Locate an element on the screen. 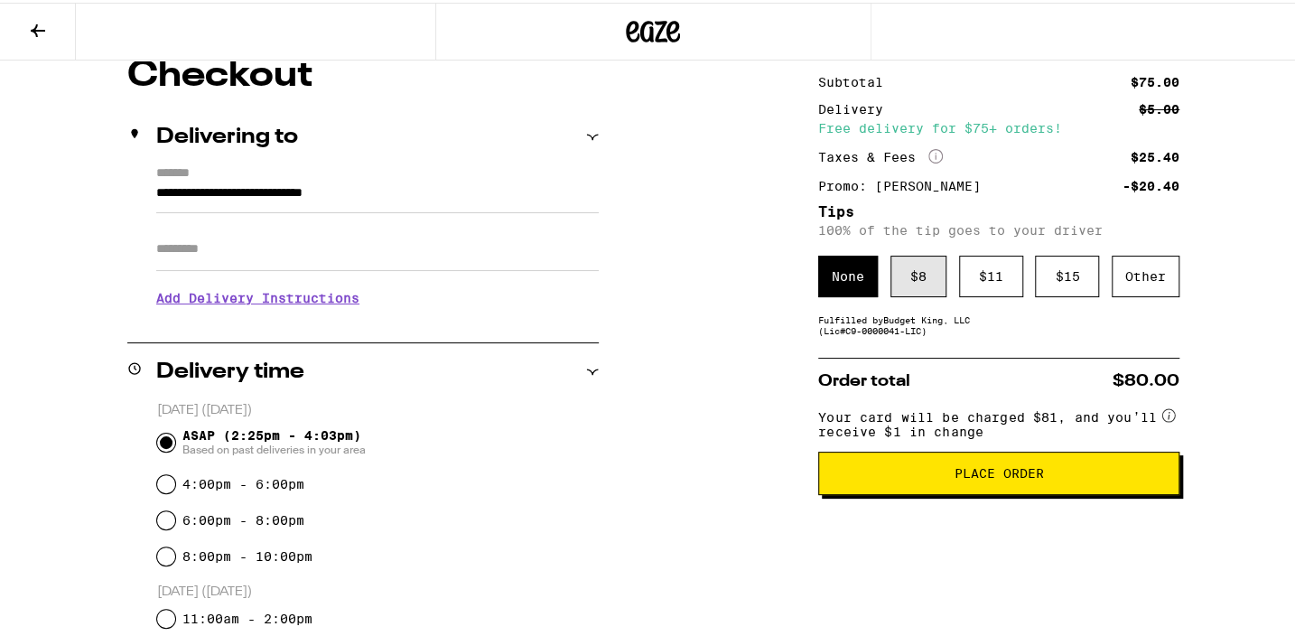  div: Taxes & Fees is located at coordinates (881, 154).